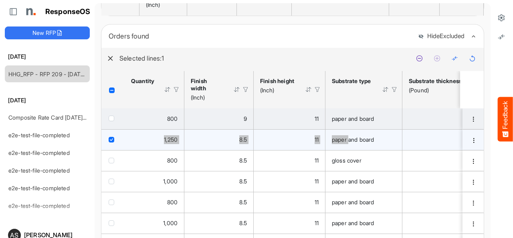 Image resolution: width=513 pixels, height=238 pixels. Describe the element at coordinates (219, 119) in the screenshot. I see `td: 9 is template cell Column Header httpsnorthellcomontologiesmapping-rulesmeasurementhasfinishsizew...` at that location.